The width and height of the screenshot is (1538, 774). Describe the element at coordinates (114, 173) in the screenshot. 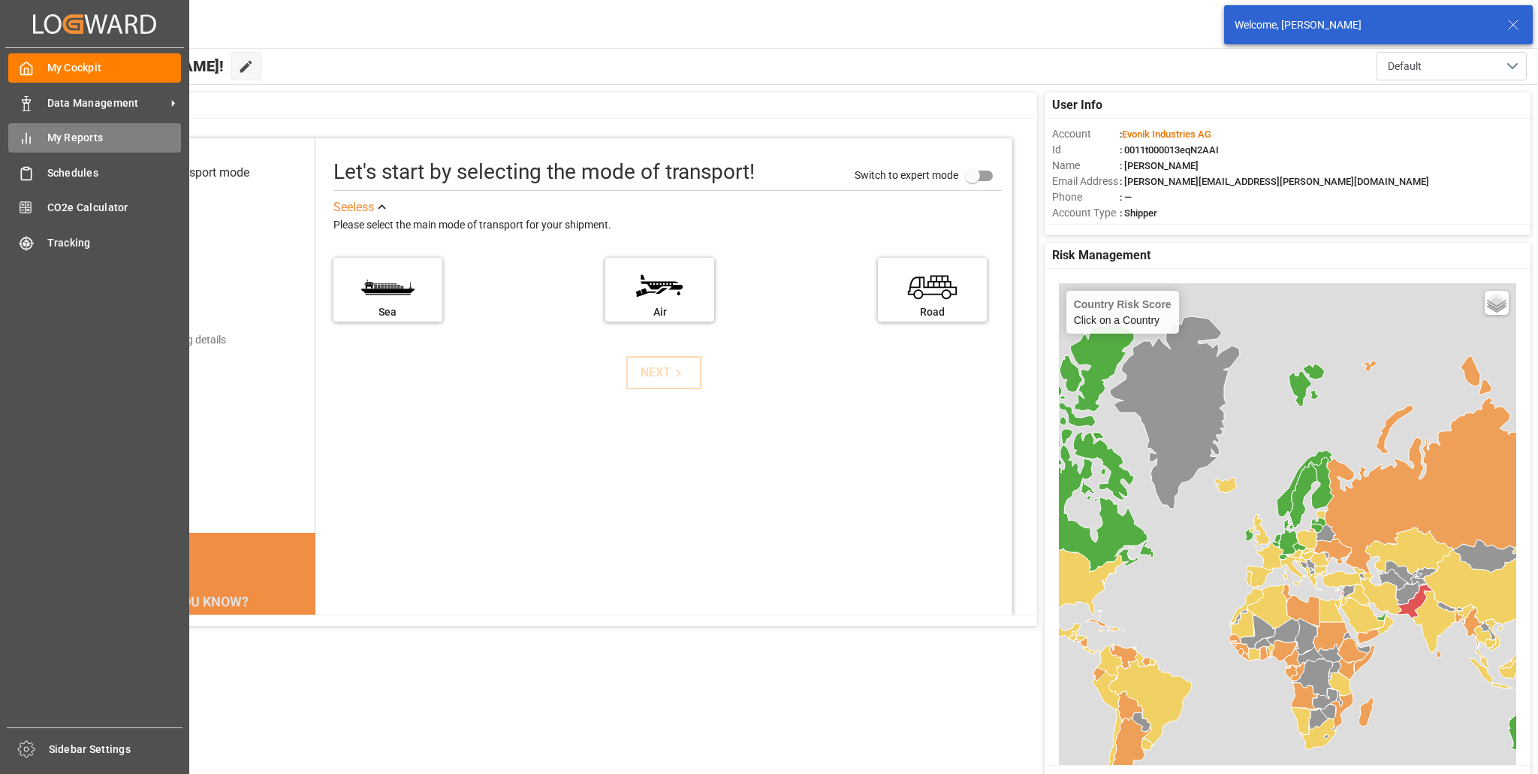

I see `span: Schedules` at that location.